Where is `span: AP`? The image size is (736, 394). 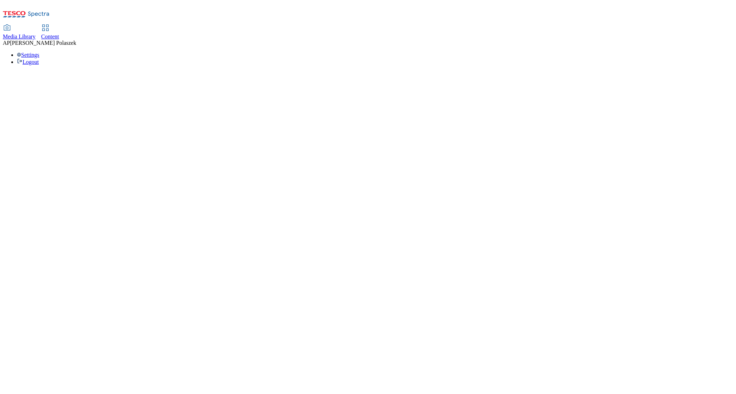 span: AP is located at coordinates (6, 43).